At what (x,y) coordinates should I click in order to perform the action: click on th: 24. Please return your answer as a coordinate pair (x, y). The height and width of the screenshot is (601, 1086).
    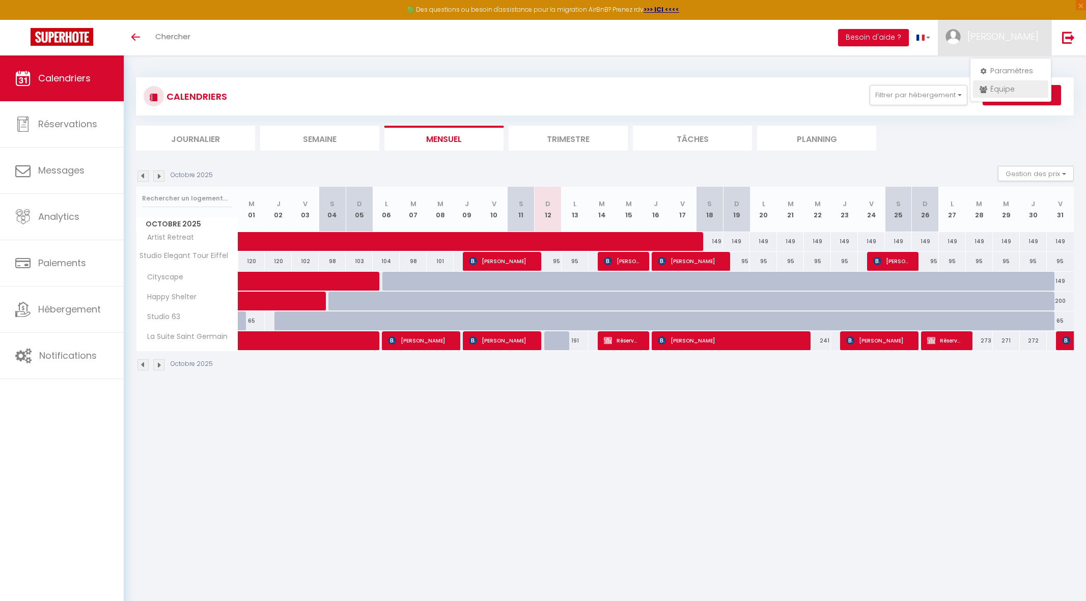
    Looking at the image, I should click on (871, 209).